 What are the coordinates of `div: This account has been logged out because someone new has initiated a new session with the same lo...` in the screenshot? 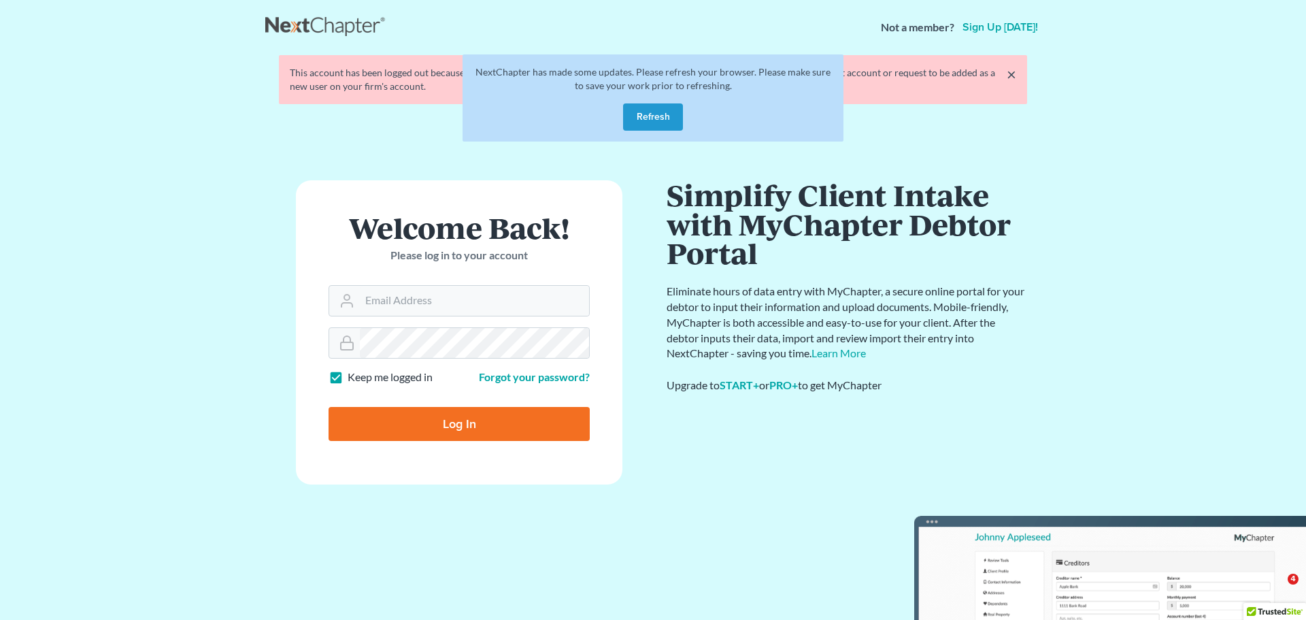 It's located at (653, 80).